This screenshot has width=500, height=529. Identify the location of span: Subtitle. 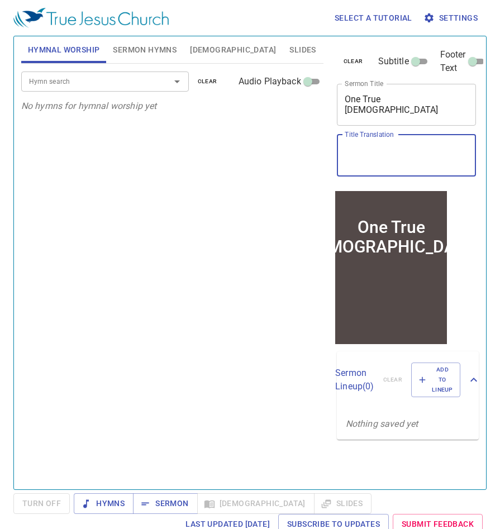
(393, 61).